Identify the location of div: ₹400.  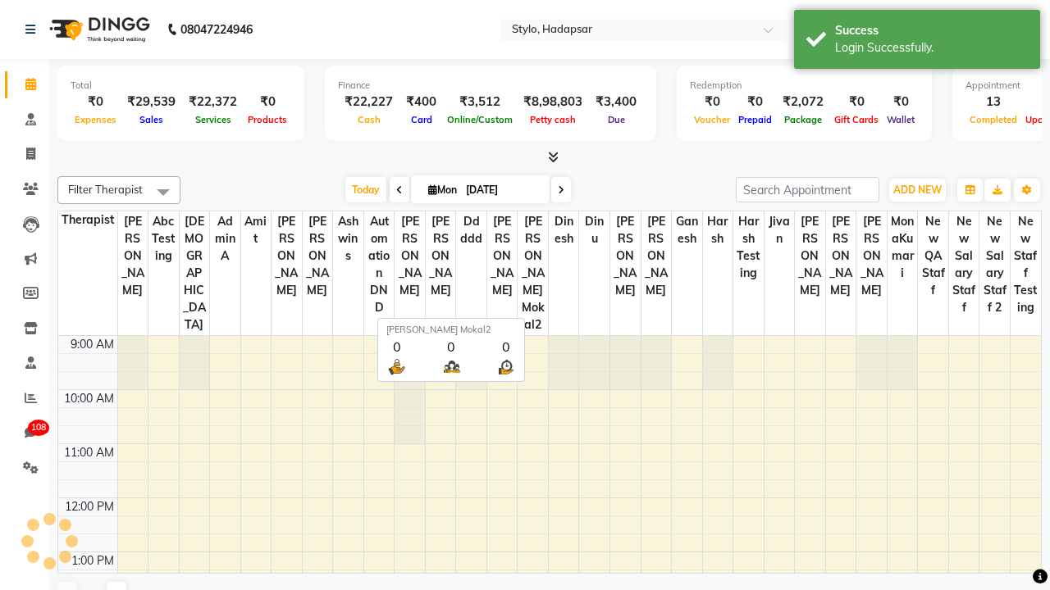
(421, 102).